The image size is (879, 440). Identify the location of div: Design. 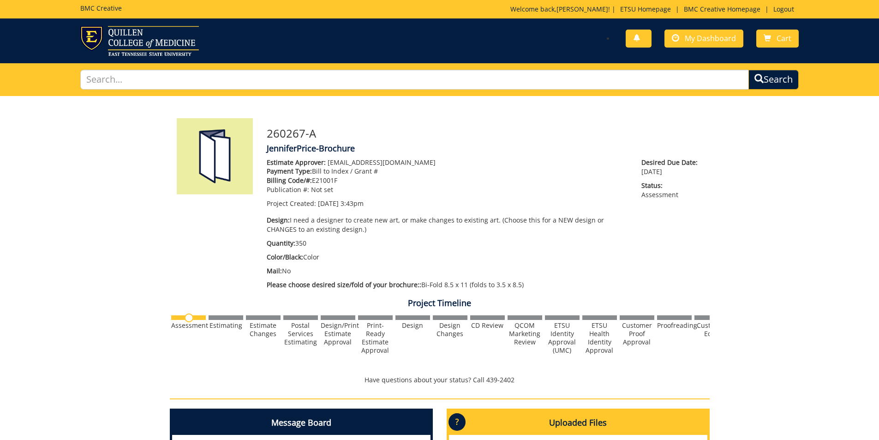
(413, 325).